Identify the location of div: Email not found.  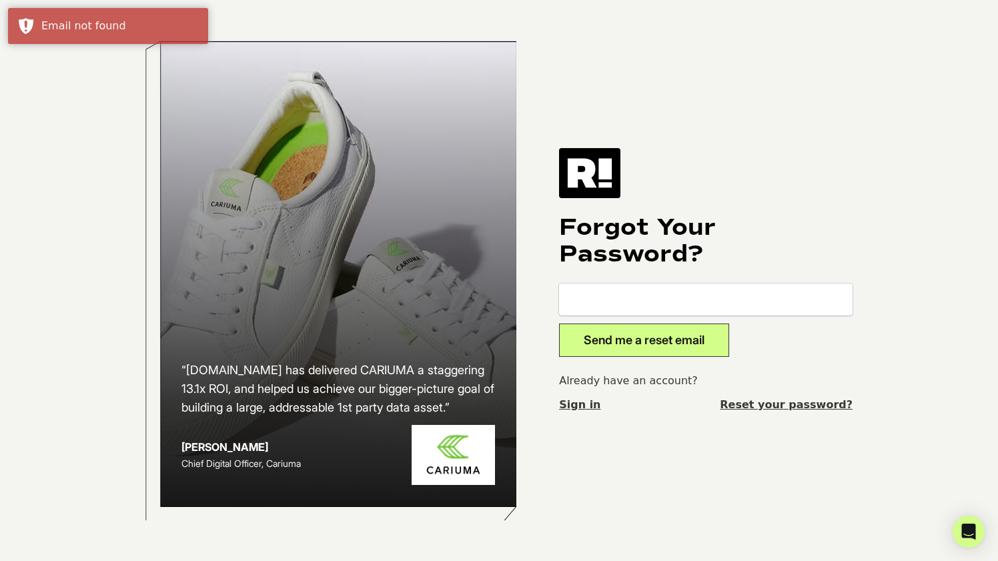
(119, 26).